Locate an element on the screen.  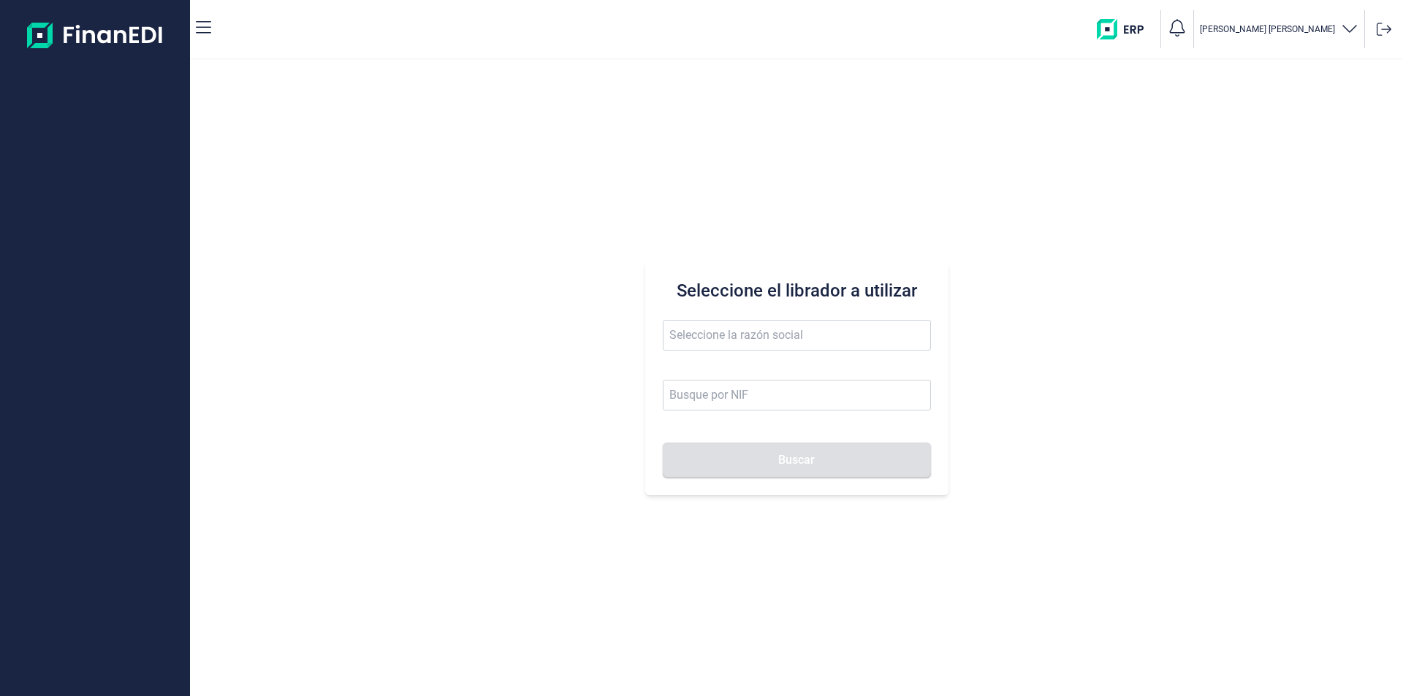
img: erp is located at coordinates (1125, 29).